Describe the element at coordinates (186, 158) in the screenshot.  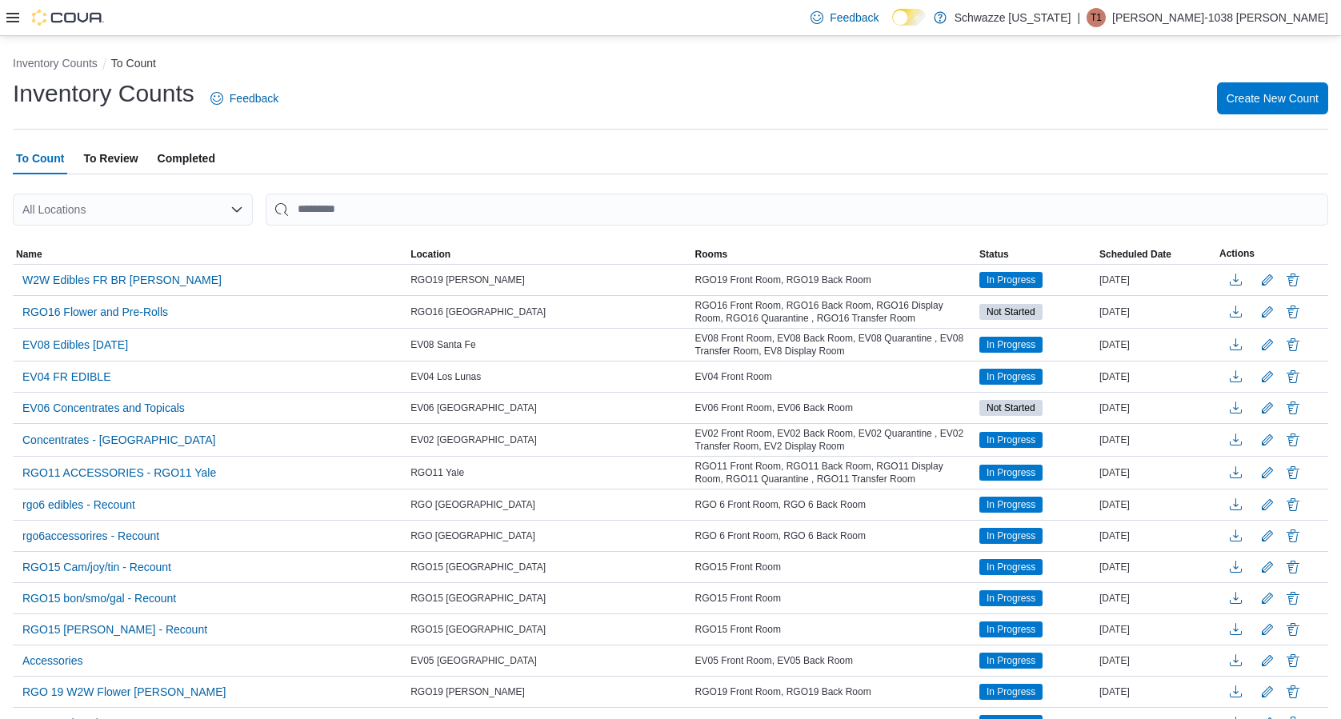
I see `span: Completed` at that location.